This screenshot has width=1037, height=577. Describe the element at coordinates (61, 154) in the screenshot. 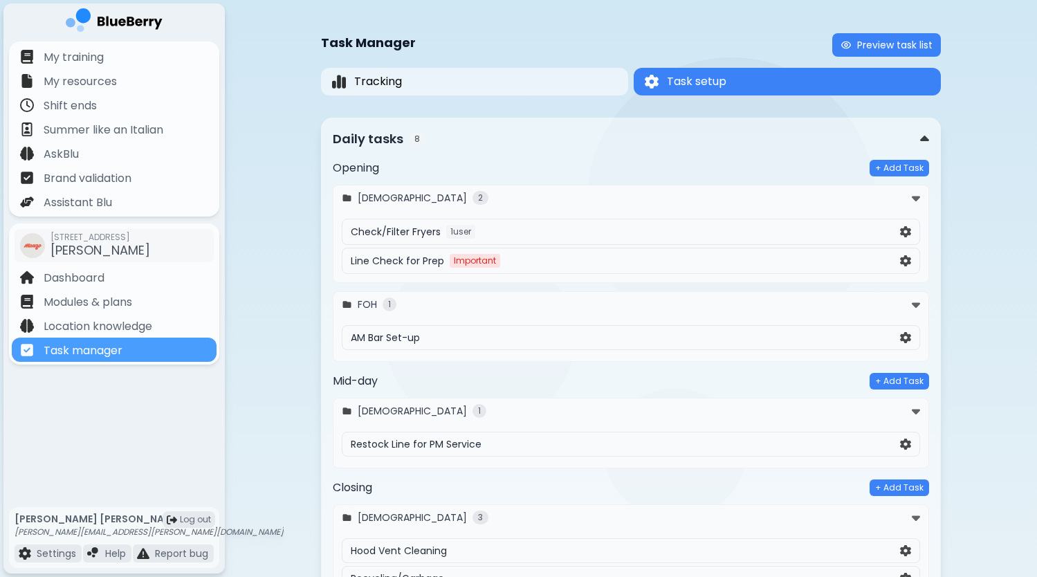

I see `p: AskBlu` at that location.